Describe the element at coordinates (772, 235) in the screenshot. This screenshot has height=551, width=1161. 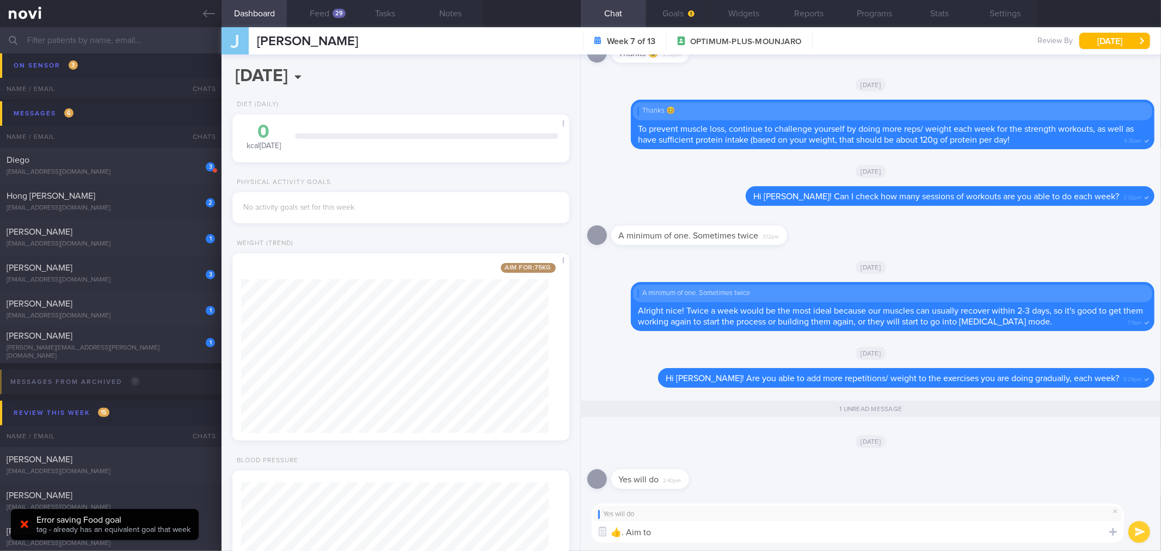
I see `span: 3:12pm` at that location.